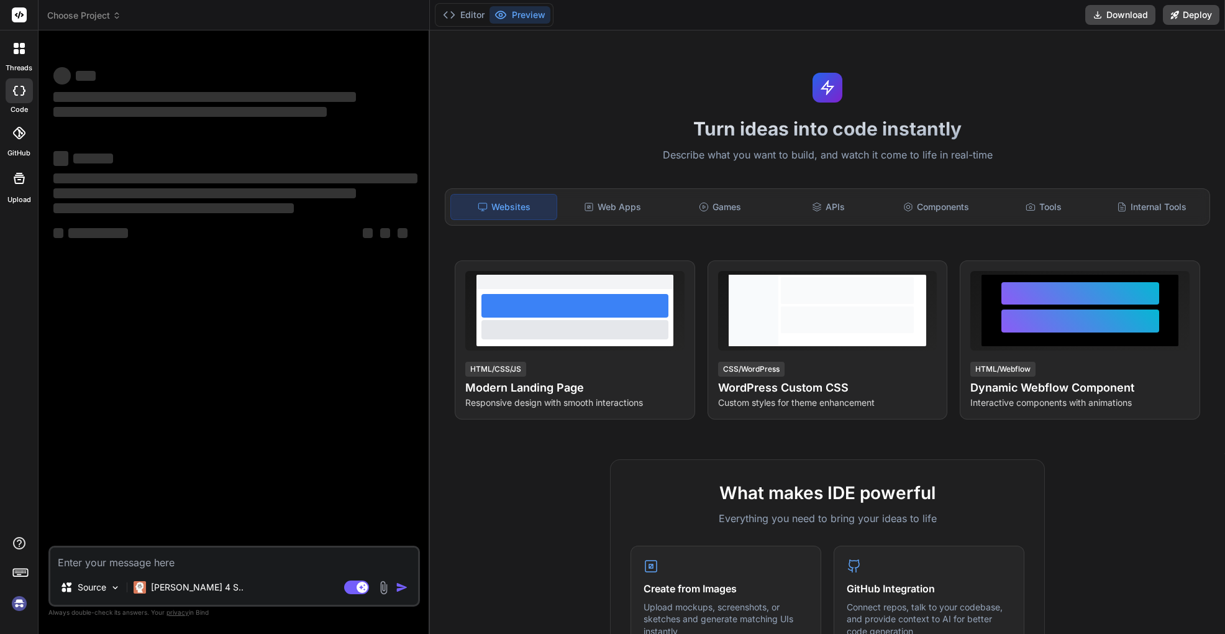 The width and height of the screenshot is (1225, 634). I want to click on label: code, so click(19, 109).